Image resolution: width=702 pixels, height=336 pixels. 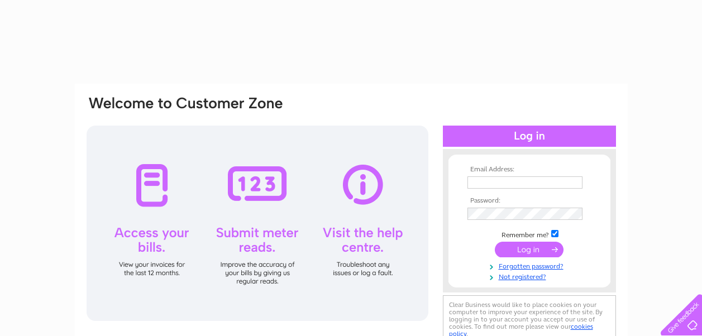 What do you see at coordinates (529, 250) in the screenshot?
I see `input: Submit` at bounding box center [529, 250].